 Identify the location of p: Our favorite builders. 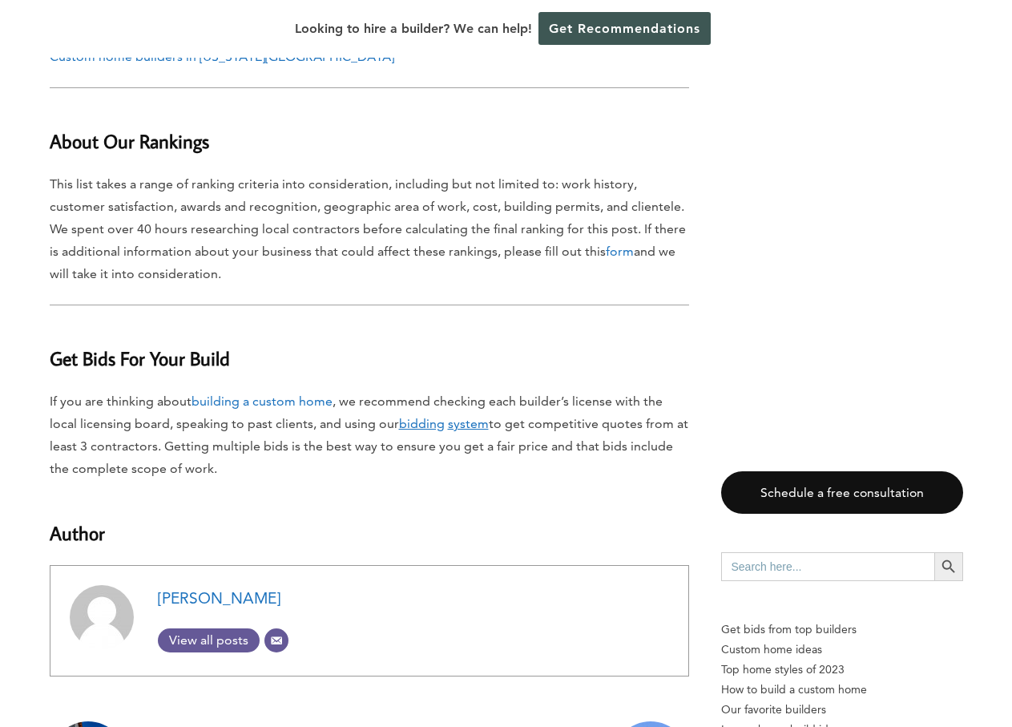
(842, 709).